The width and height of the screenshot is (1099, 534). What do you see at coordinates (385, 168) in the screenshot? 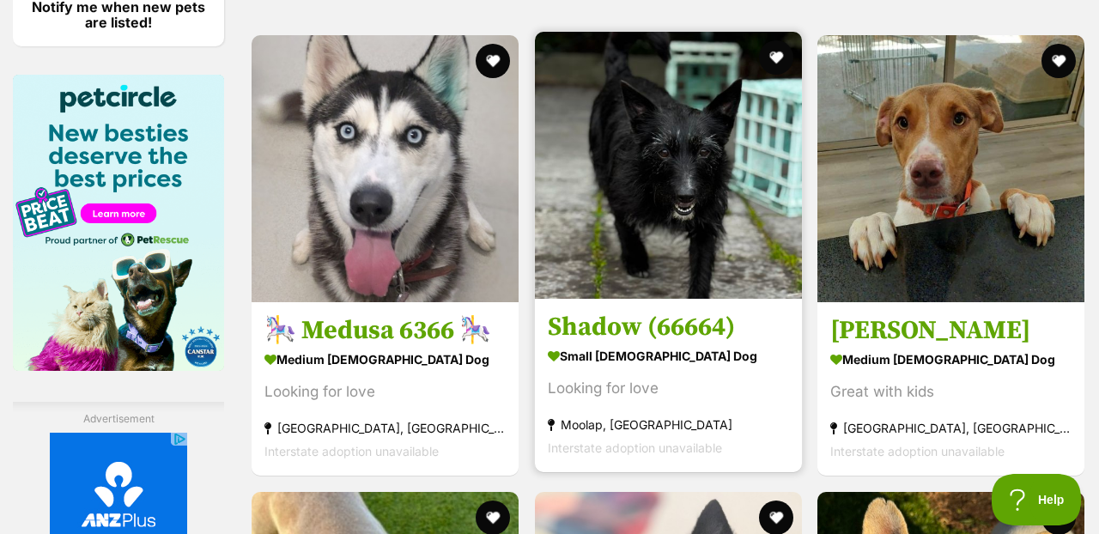
I see `img: 🎠 Medusa 6366 🎠 - Siberian Husky Dog` at bounding box center [385, 168].